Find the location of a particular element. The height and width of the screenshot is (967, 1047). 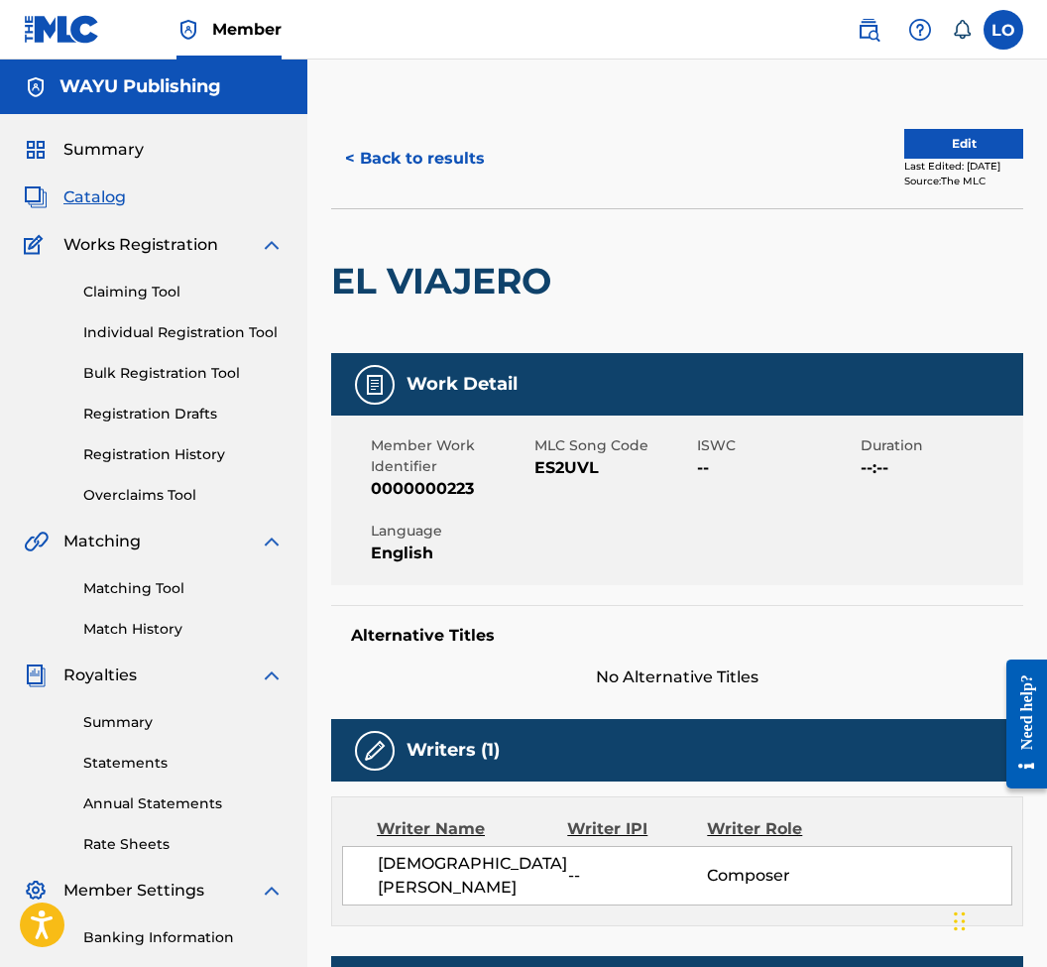

span: Language is located at coordinates (450, 531).